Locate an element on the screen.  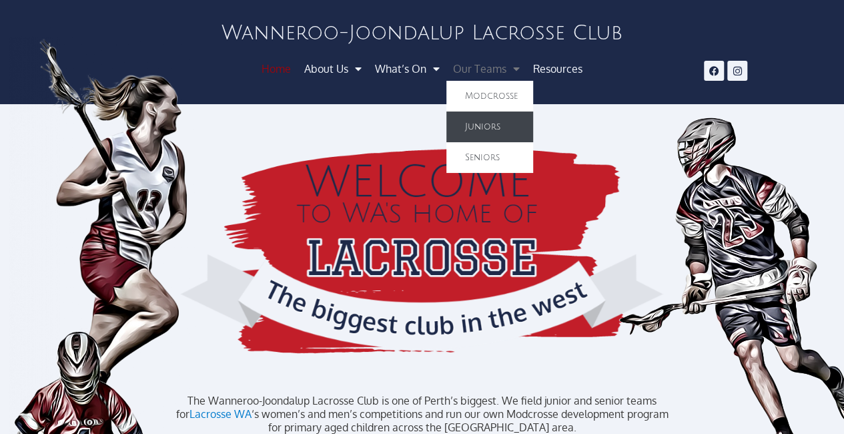
ul: Our Teams is located at coordinates (490, 127).